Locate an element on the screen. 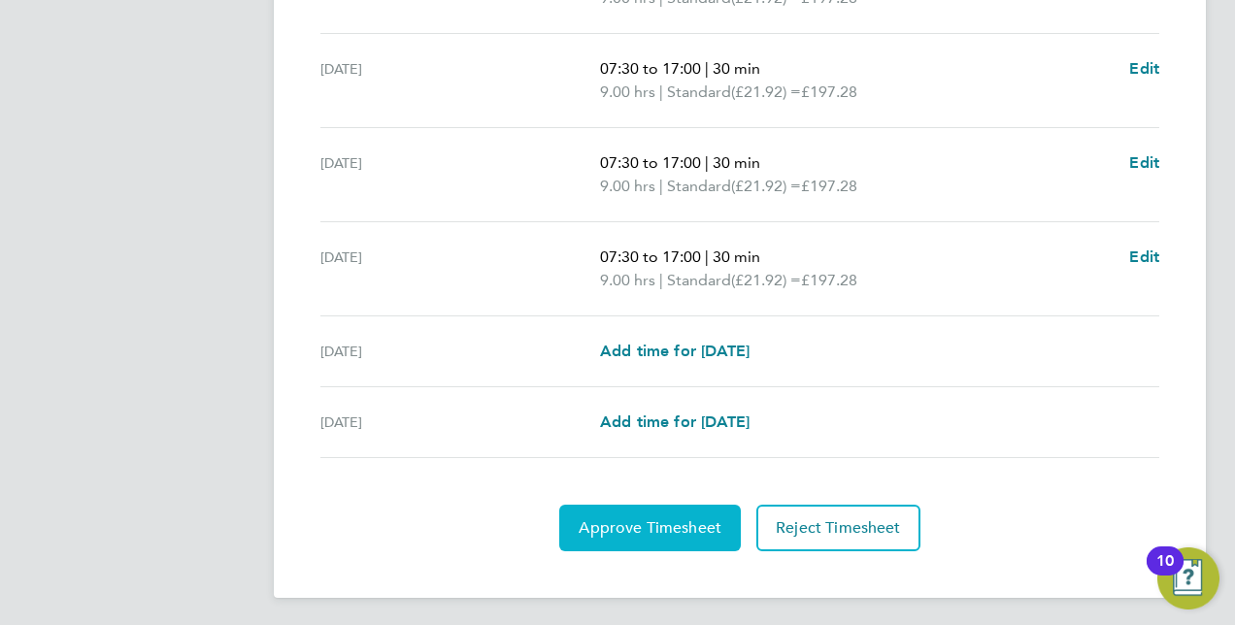  span: Reject Timesheet is located at coordinates (838, 528).